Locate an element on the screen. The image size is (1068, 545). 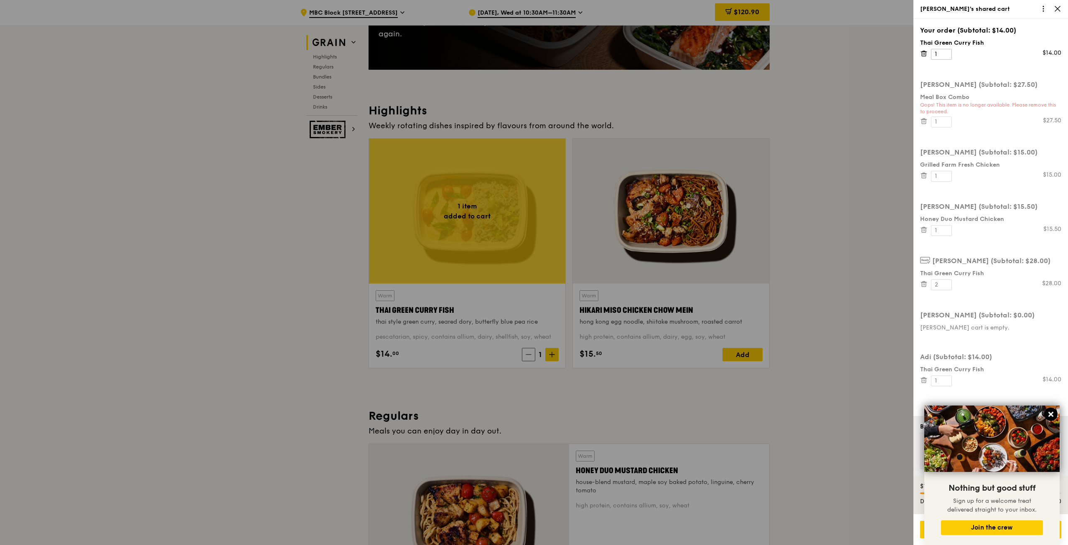
div: Better paired with is located at coordinates (946, 427).